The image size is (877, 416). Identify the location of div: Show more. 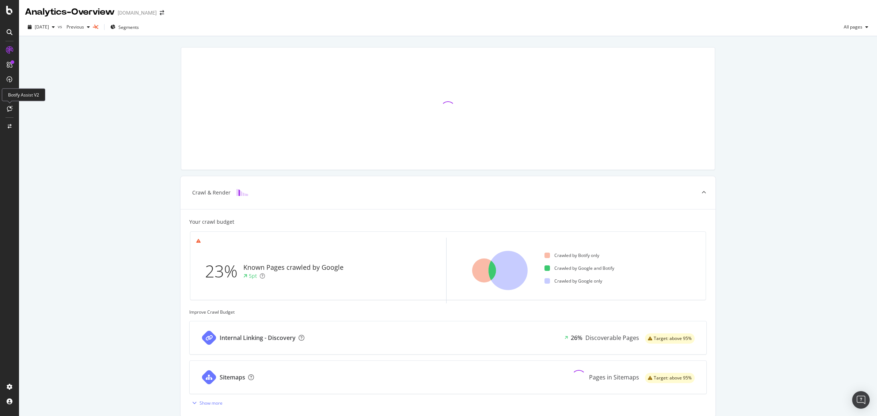
(211, 403).